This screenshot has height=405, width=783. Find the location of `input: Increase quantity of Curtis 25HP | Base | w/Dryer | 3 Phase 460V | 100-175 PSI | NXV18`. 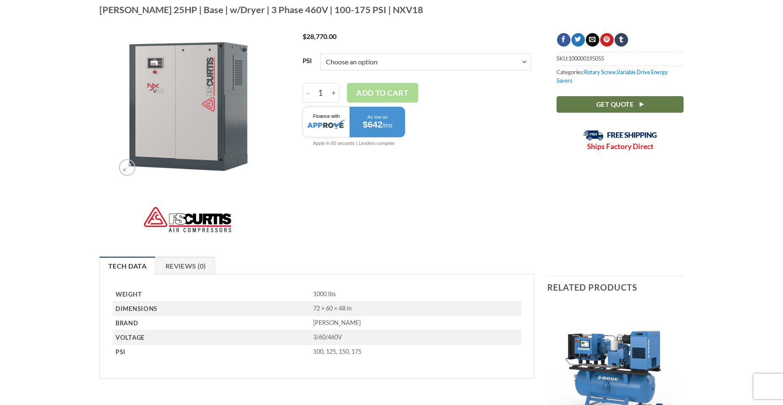

input: Increase quantity of Curtis 25HP | Base | w/Dryer | 3 Phase 460V | 100-175 PSI | NXV18 is located at coordinates (334, 93).